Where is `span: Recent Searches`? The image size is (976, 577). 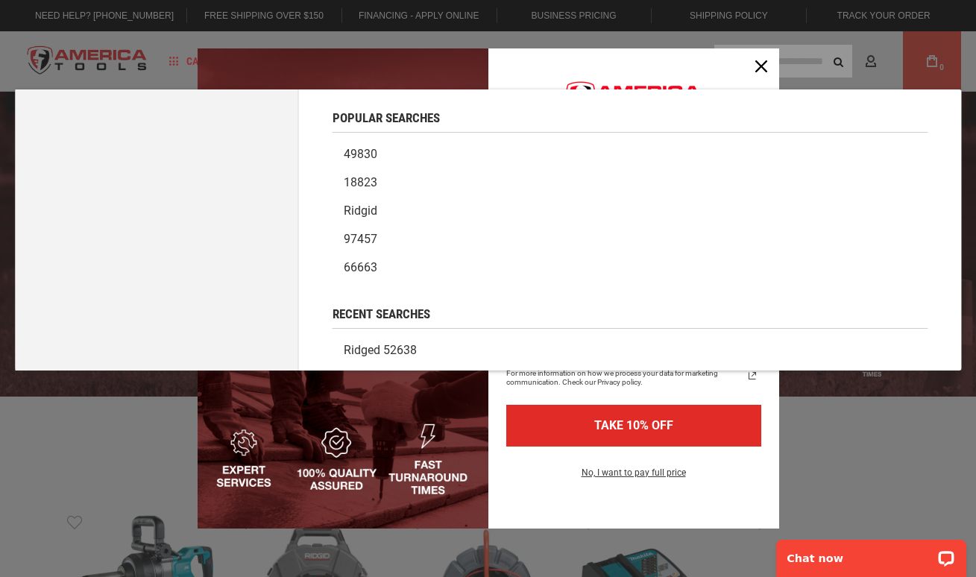 span: Recent Searches is located at coordinates (381, 314).